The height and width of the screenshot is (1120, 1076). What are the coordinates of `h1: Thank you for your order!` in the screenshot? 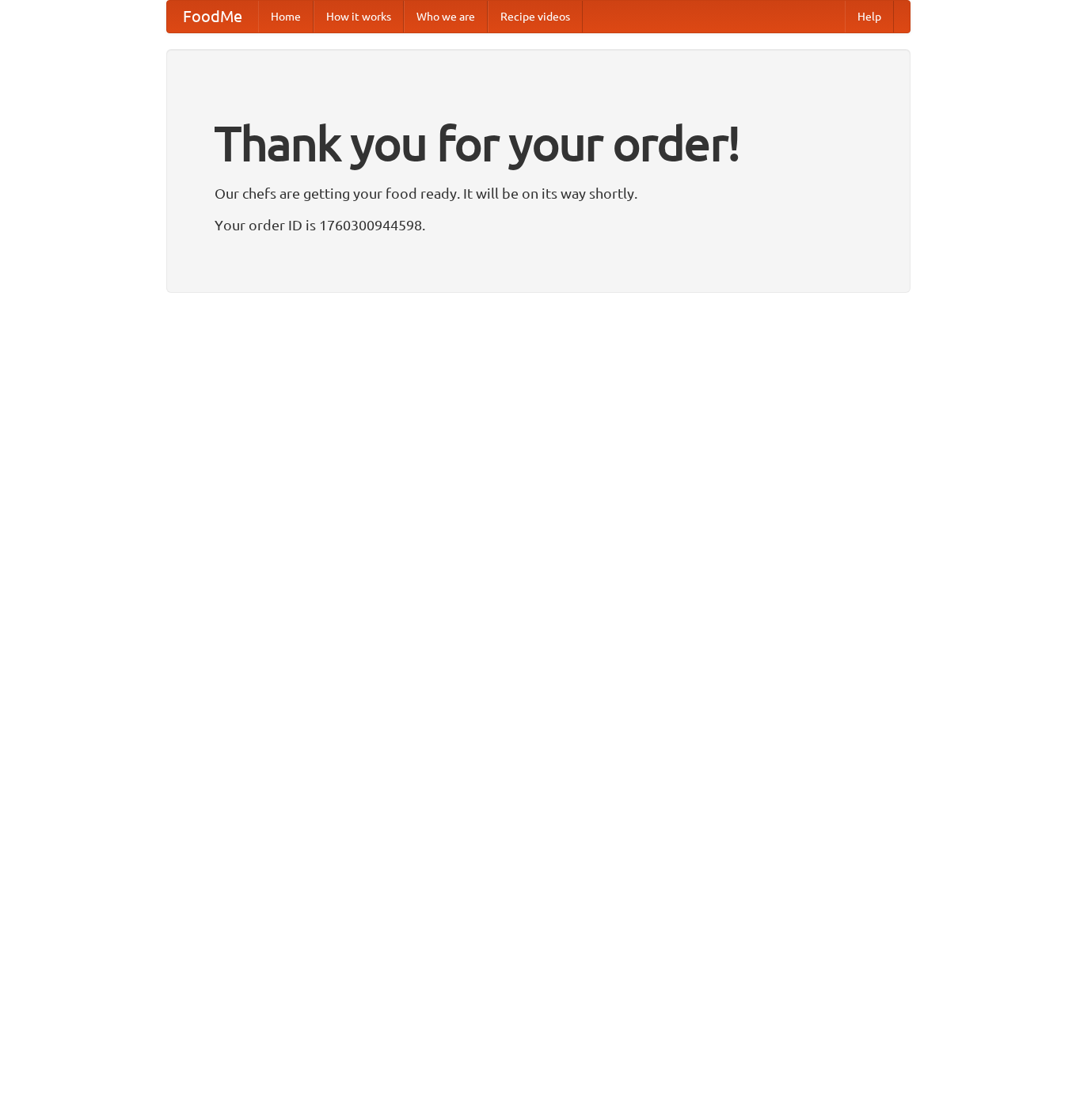 It's located at (538, 143).